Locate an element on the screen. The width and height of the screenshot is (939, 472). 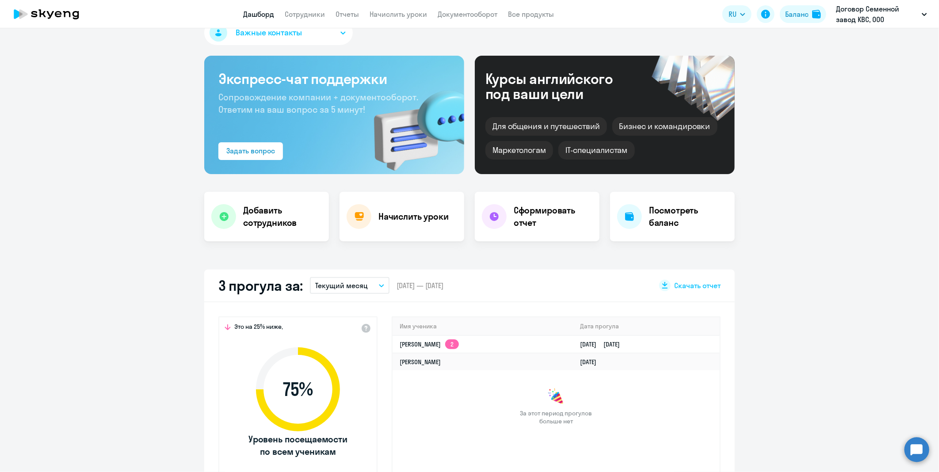
span: Уровень посещаемости по всем ученикам is located at coordinates (298, 446).